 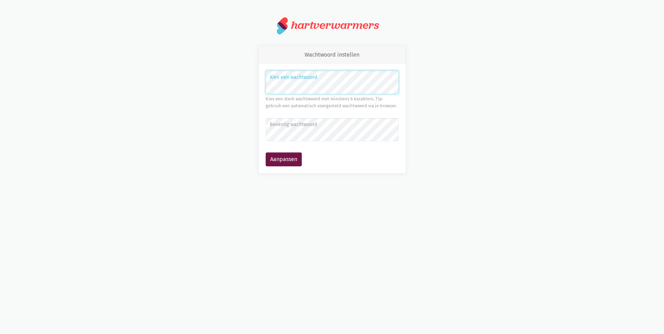 I want to click on img: logo.svg, so click(x=282, y=26).